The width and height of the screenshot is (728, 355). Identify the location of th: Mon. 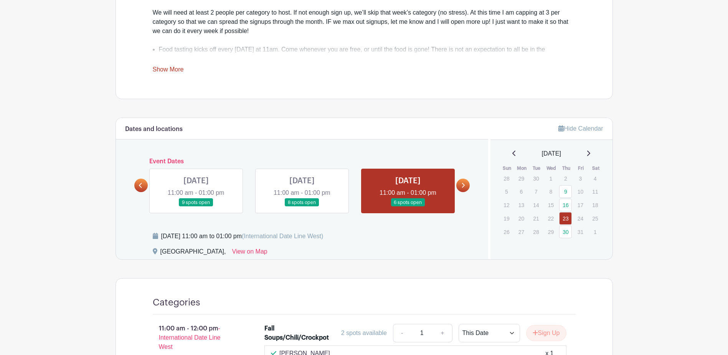
(522, 168).